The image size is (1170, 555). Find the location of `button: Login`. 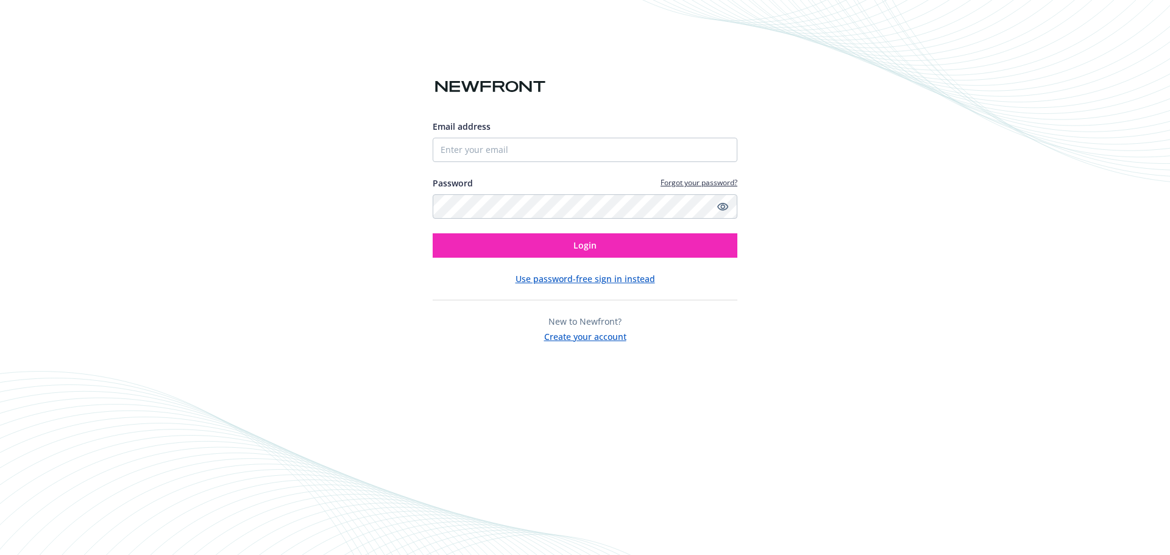

button: Login is located at coordinates (585, 246).